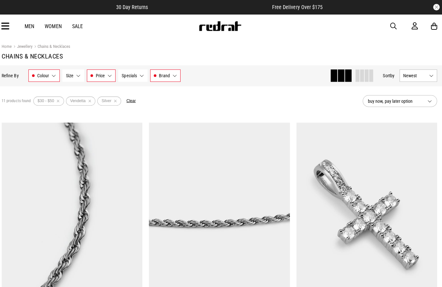 This screenshot has width=442, height=287. I want to click on button: Brand, so click(167, 75).